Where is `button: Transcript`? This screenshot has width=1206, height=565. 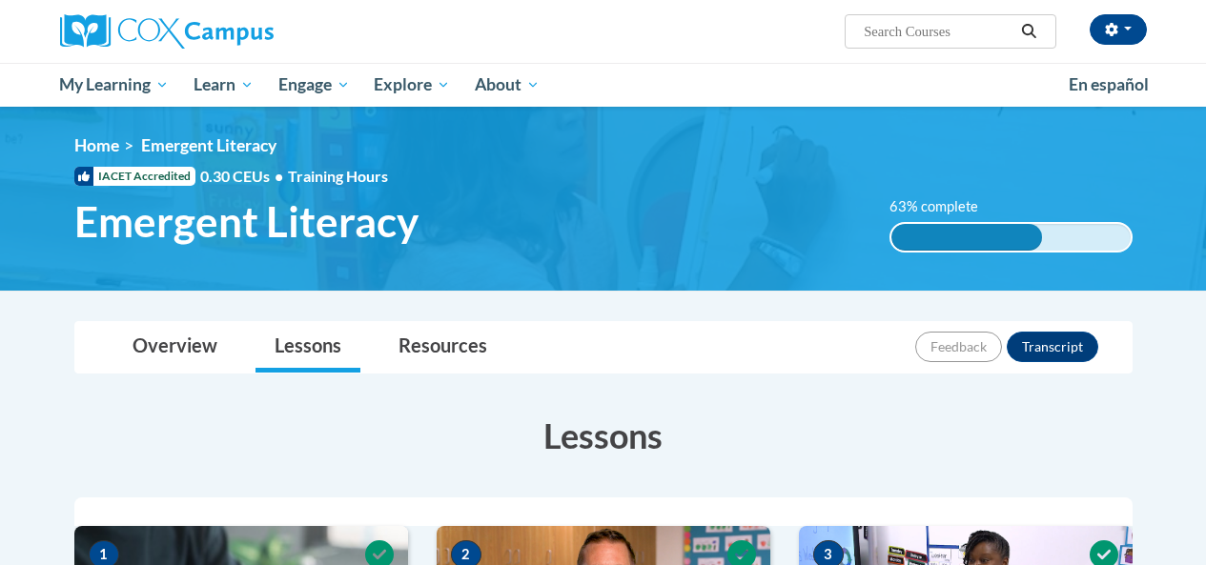
button: Transcript is located at coordinates (1052, 347).